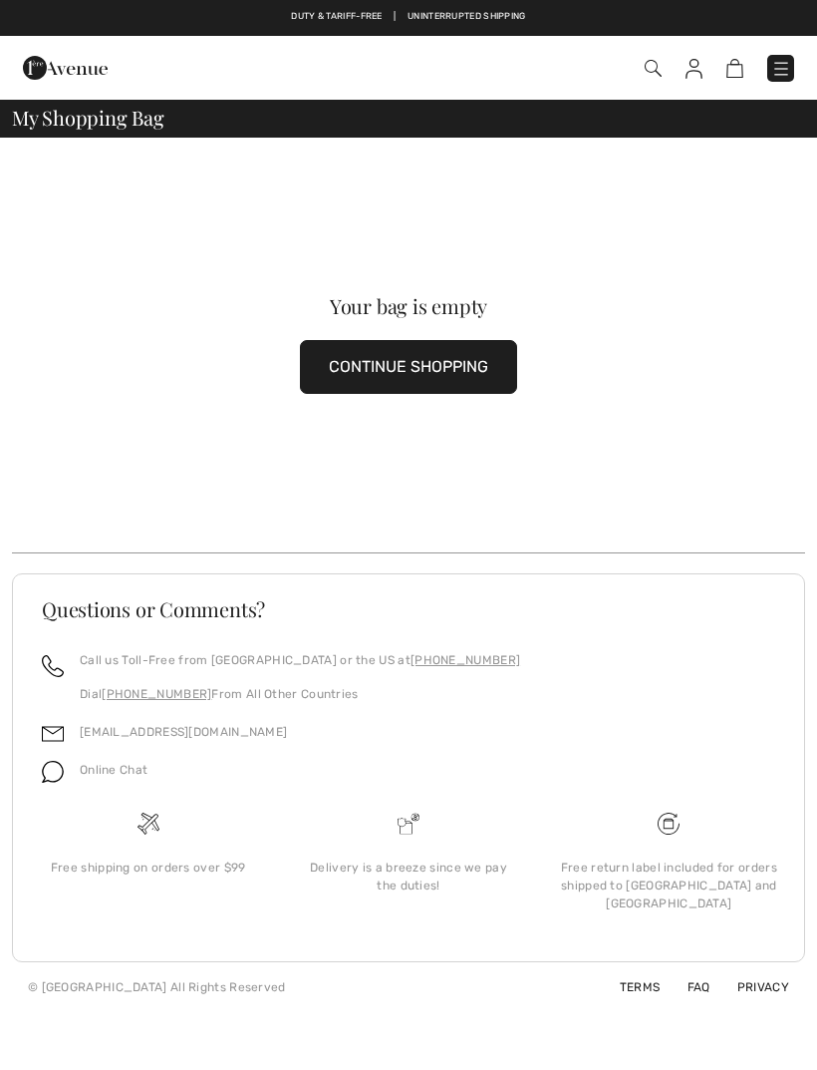 The width and height of the screenshot is (817, 1070). I want to click on a: 1ère Avenue, so click(65, 66).